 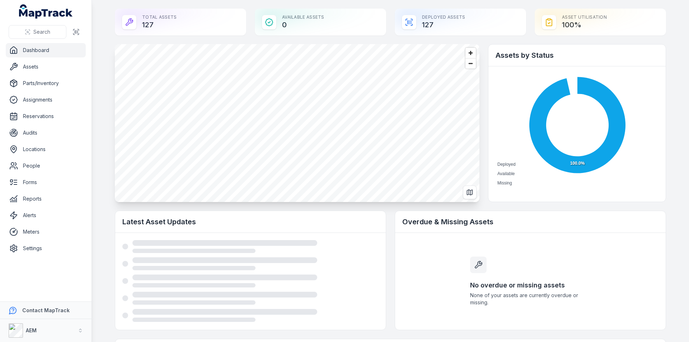 What do you see at coordinates (471, 63) in the screenshot?
I see `button: Zoom out` at bounding box center [471, 63].